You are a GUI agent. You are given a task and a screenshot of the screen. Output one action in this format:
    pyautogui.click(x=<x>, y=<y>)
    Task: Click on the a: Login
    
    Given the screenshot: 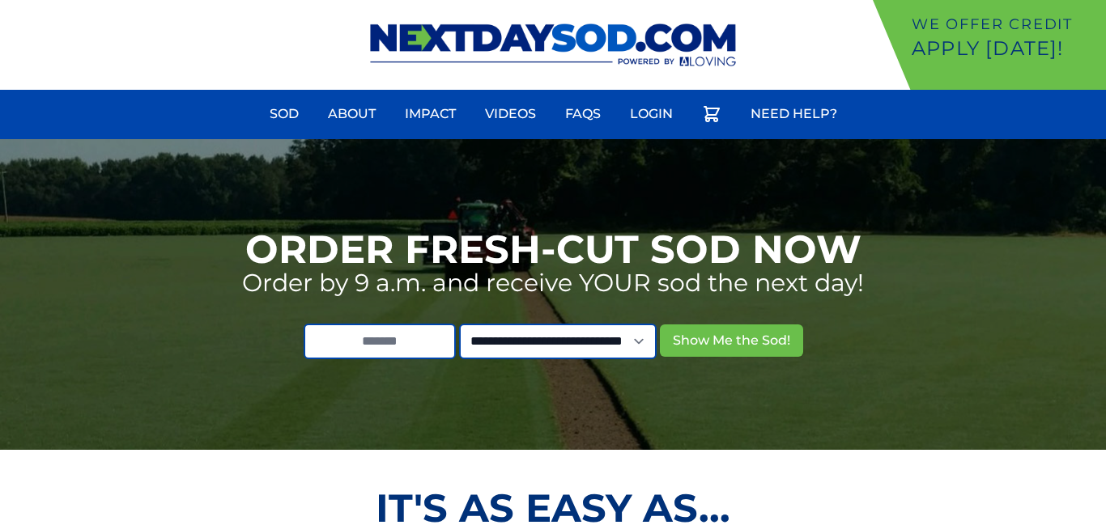 What is the action you would take?
    pyautogui.click(x=651, y=114)
    